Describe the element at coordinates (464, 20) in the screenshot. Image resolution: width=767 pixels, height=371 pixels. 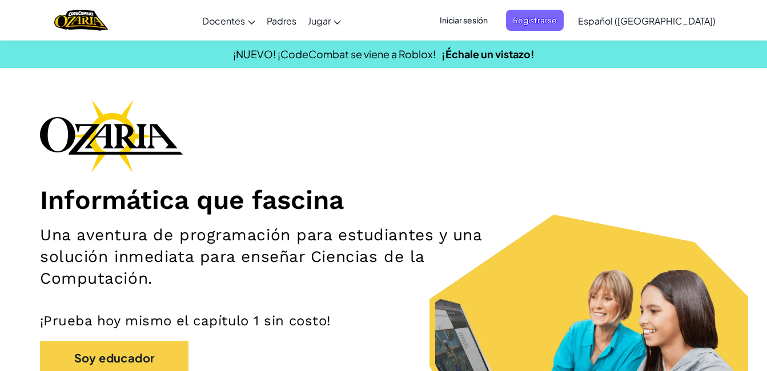
I see `button: Iniciar sesión` at that location.